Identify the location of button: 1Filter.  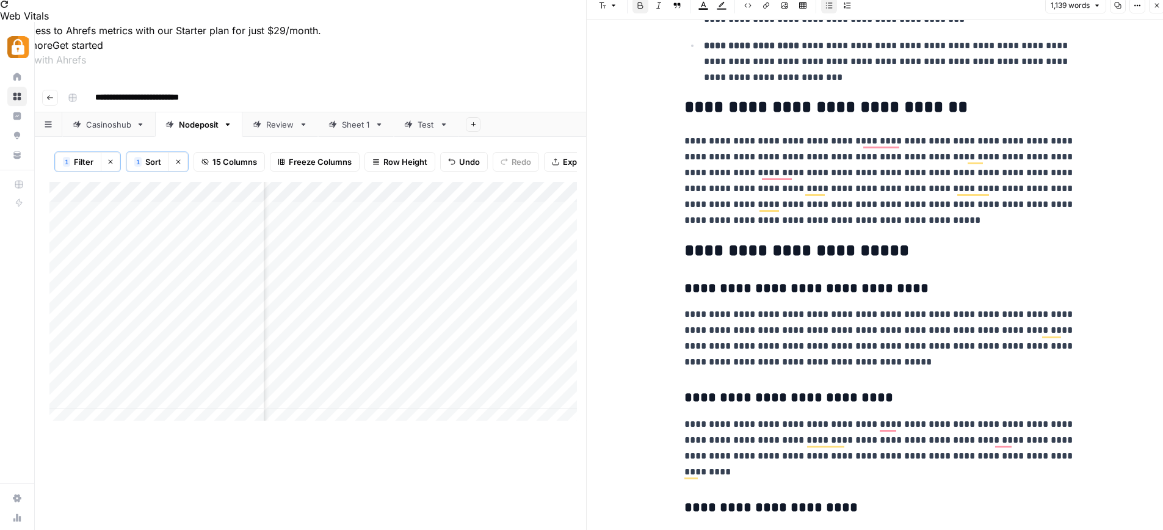
(78, 162).